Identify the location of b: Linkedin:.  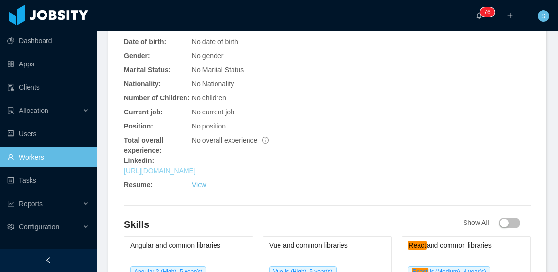
(139, 160).